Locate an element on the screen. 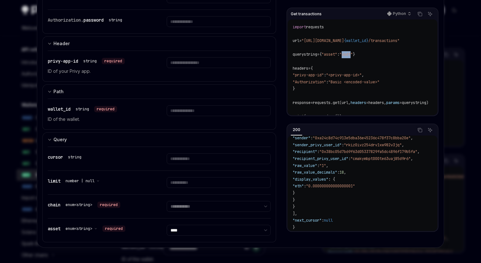 This screenshot has width=481, height=263. span: {wallet_id} is located at coordinates (356, 41).